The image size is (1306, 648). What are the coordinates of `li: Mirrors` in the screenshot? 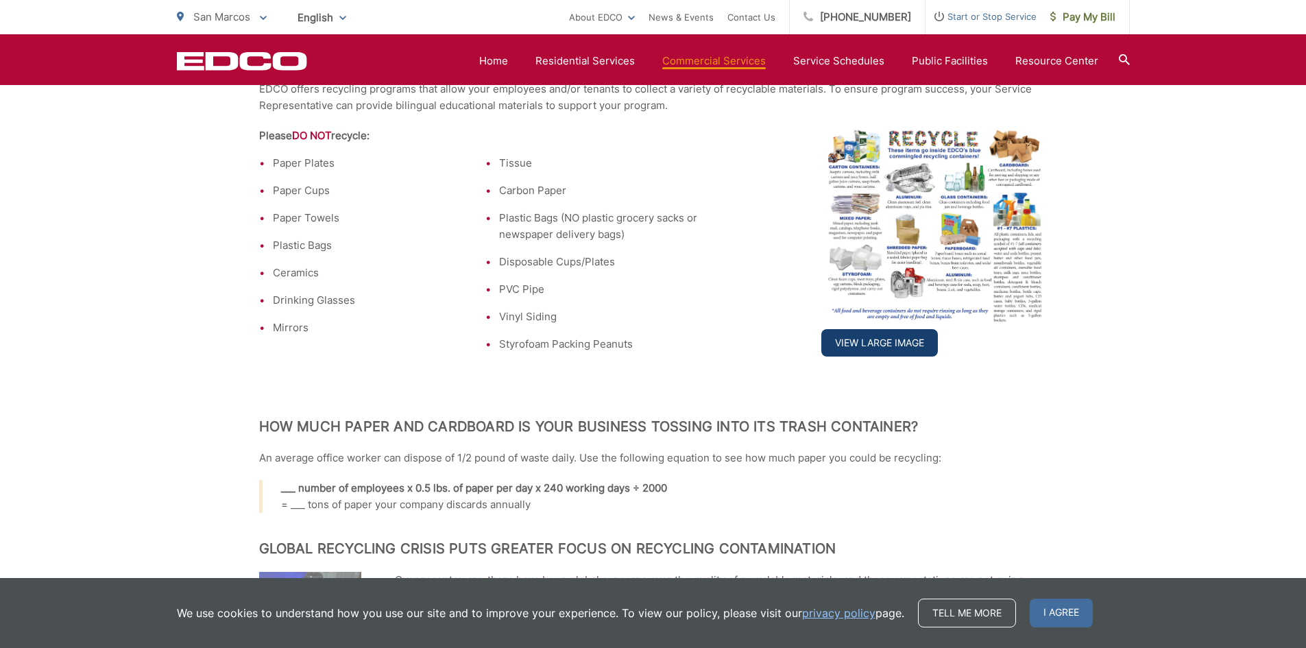 It's located at (379, 328).